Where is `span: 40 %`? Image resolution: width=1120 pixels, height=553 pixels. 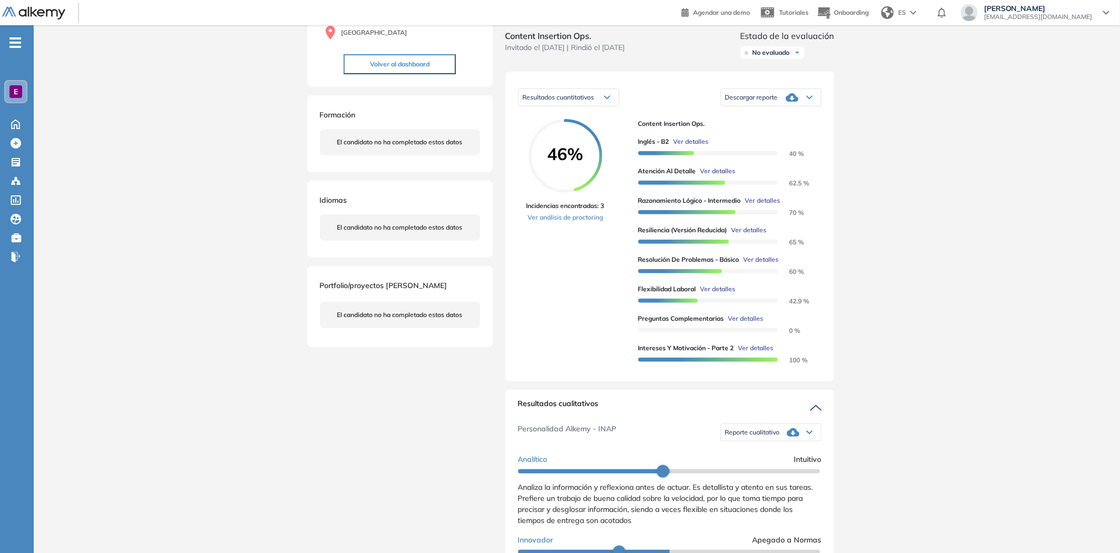
span: 40 % is located at coordinates (790, 153).